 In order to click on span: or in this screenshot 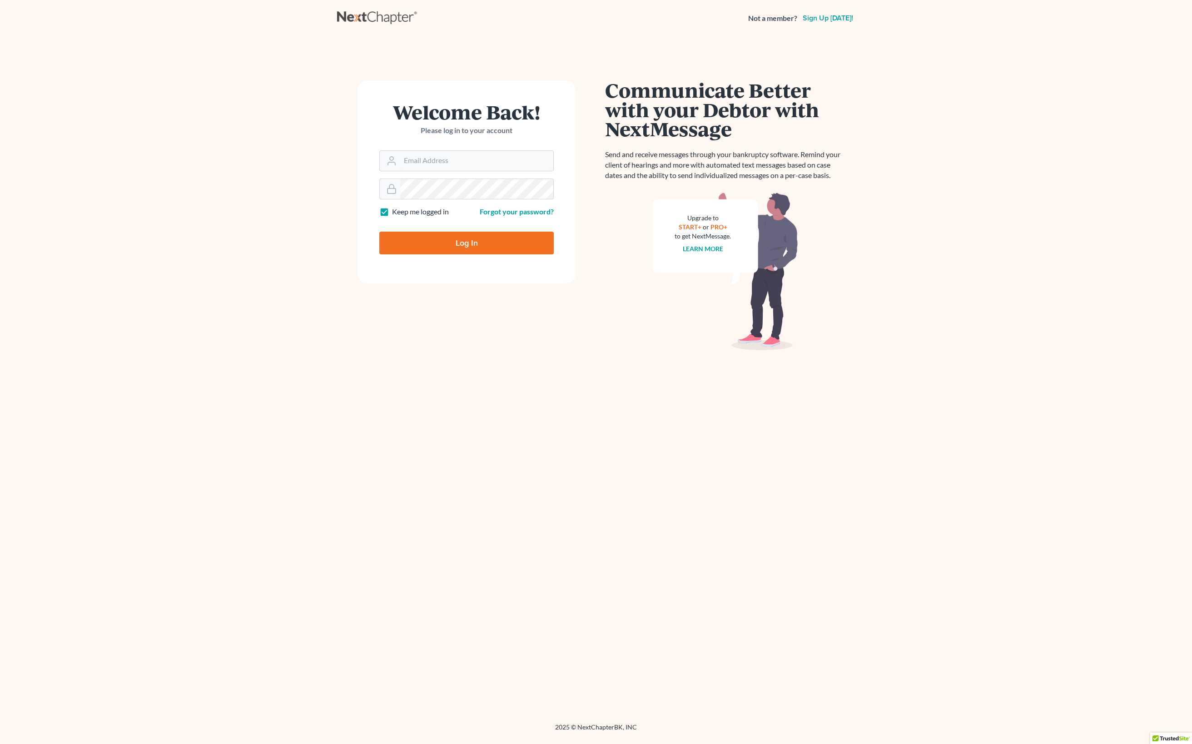, I will do `click(706, 227)`.